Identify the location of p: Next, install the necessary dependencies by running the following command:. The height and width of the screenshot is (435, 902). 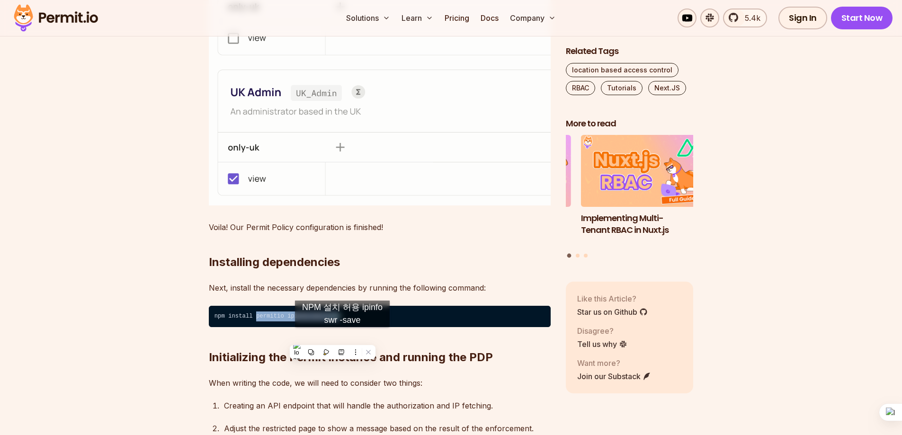
(380, 288).